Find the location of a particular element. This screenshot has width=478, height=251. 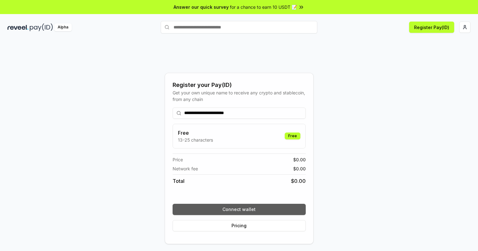

div: Register your Pay(ID) is located at coordinates (239, 85).